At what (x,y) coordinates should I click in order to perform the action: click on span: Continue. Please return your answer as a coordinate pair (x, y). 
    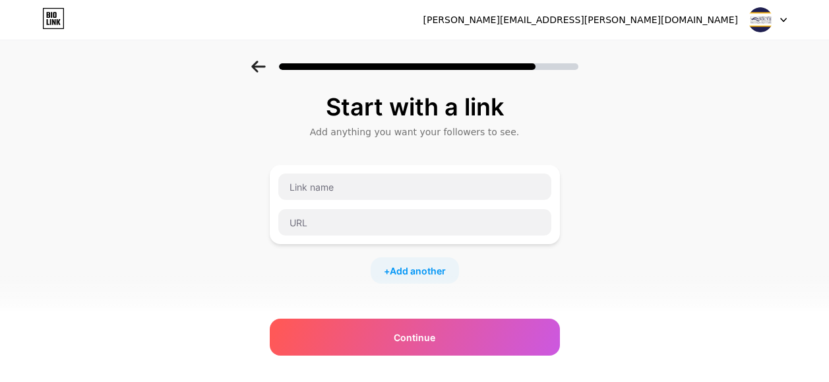
    Looking at the image, I should click on (414, 337).